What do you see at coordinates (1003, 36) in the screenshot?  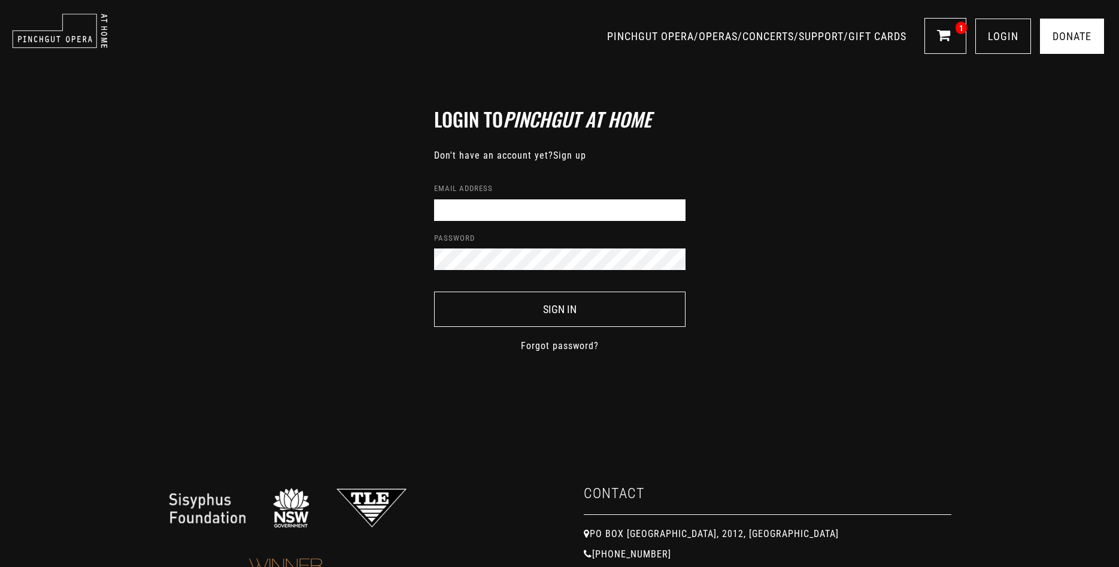 I see `a: LOGIN` at bounding box center [1003, 36].